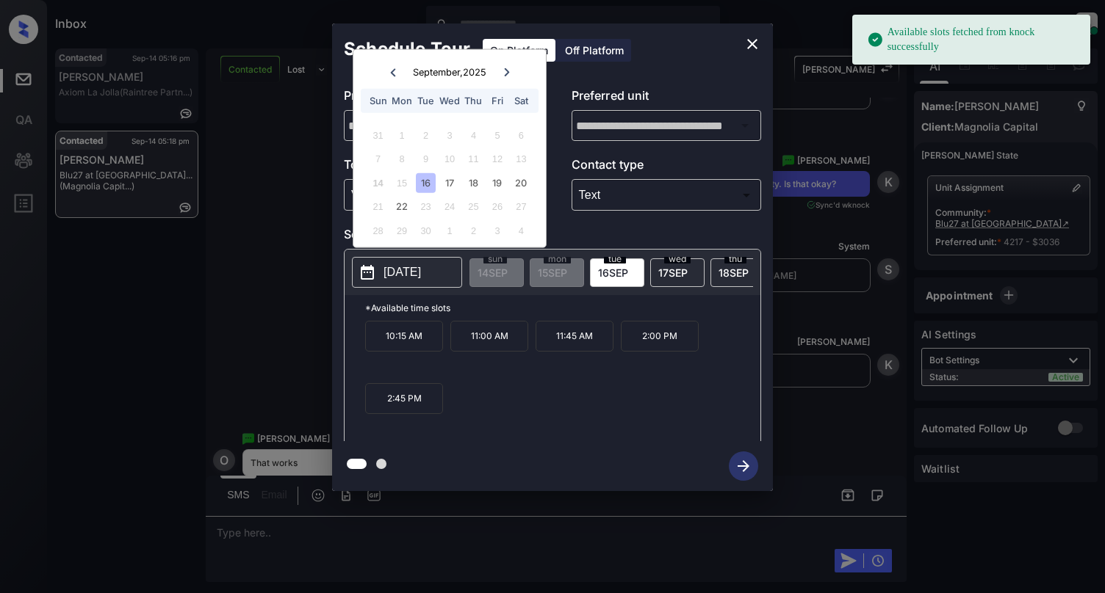  I want to click on div: Not available Sunday, September 7th, 2025, so click(378, 159).